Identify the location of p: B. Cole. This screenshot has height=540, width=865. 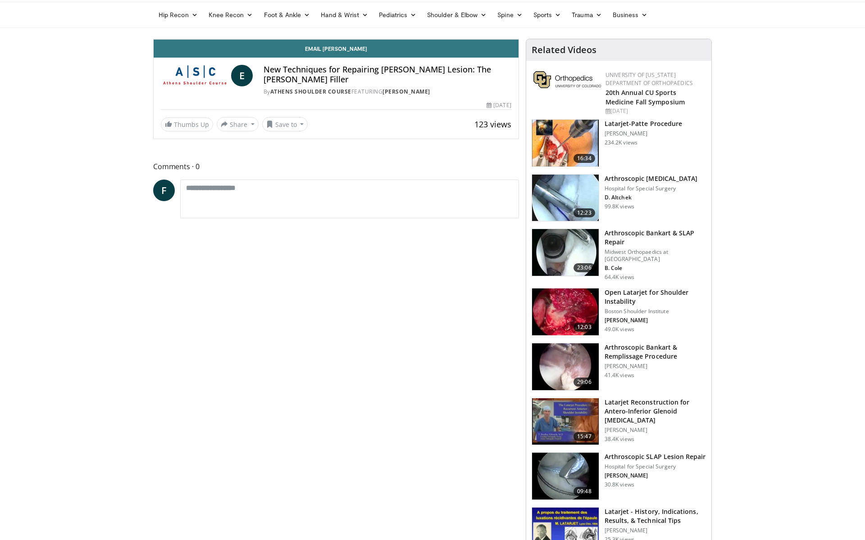
(655, 268).